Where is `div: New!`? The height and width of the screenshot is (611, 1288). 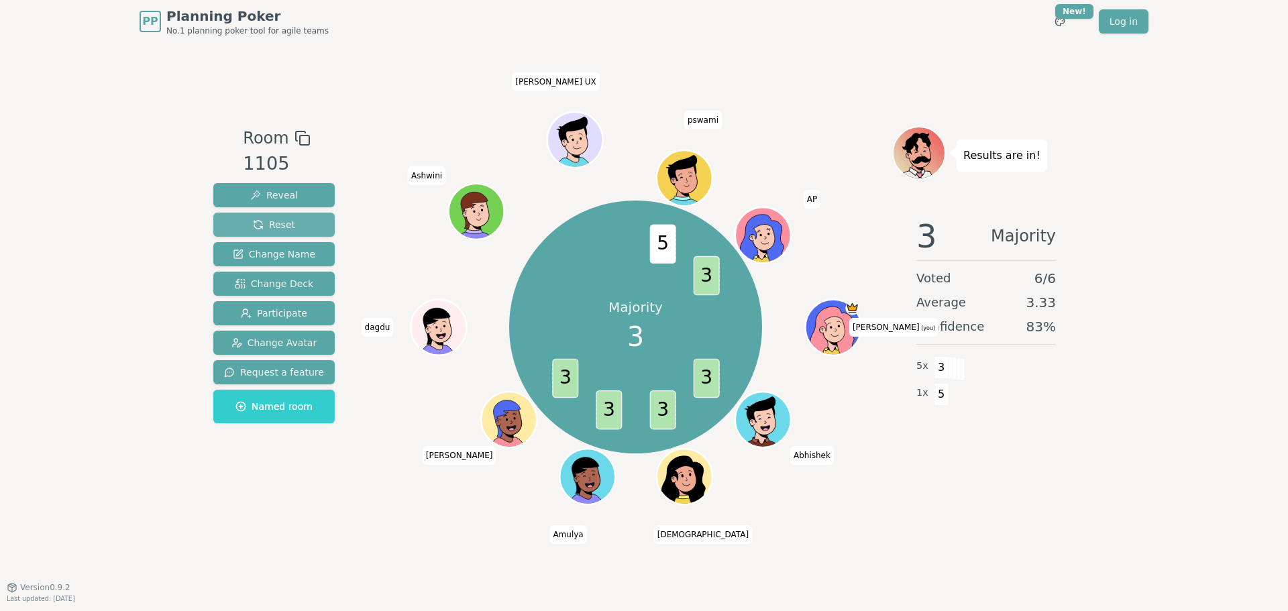 div: New! is located at coordinates (1074, 11).